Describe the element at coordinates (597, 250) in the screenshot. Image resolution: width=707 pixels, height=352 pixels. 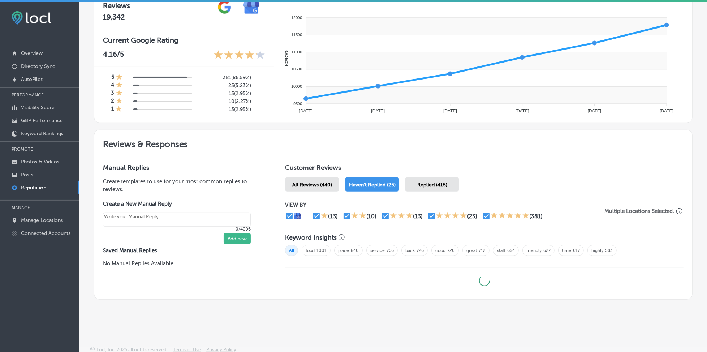
I see `a: highly` at that location.